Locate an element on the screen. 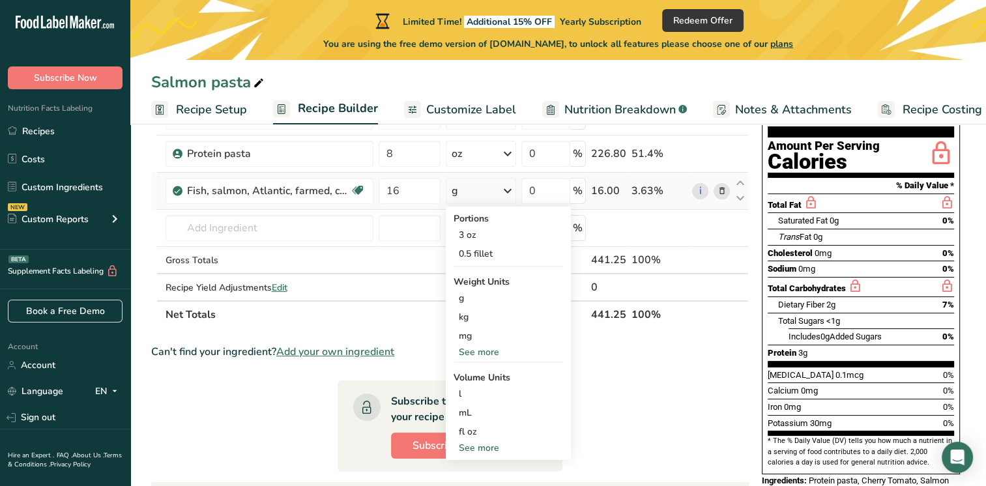 The width and height of the screenshot is (986, 486). div: Weight Units is located at coordinates (508, 281).